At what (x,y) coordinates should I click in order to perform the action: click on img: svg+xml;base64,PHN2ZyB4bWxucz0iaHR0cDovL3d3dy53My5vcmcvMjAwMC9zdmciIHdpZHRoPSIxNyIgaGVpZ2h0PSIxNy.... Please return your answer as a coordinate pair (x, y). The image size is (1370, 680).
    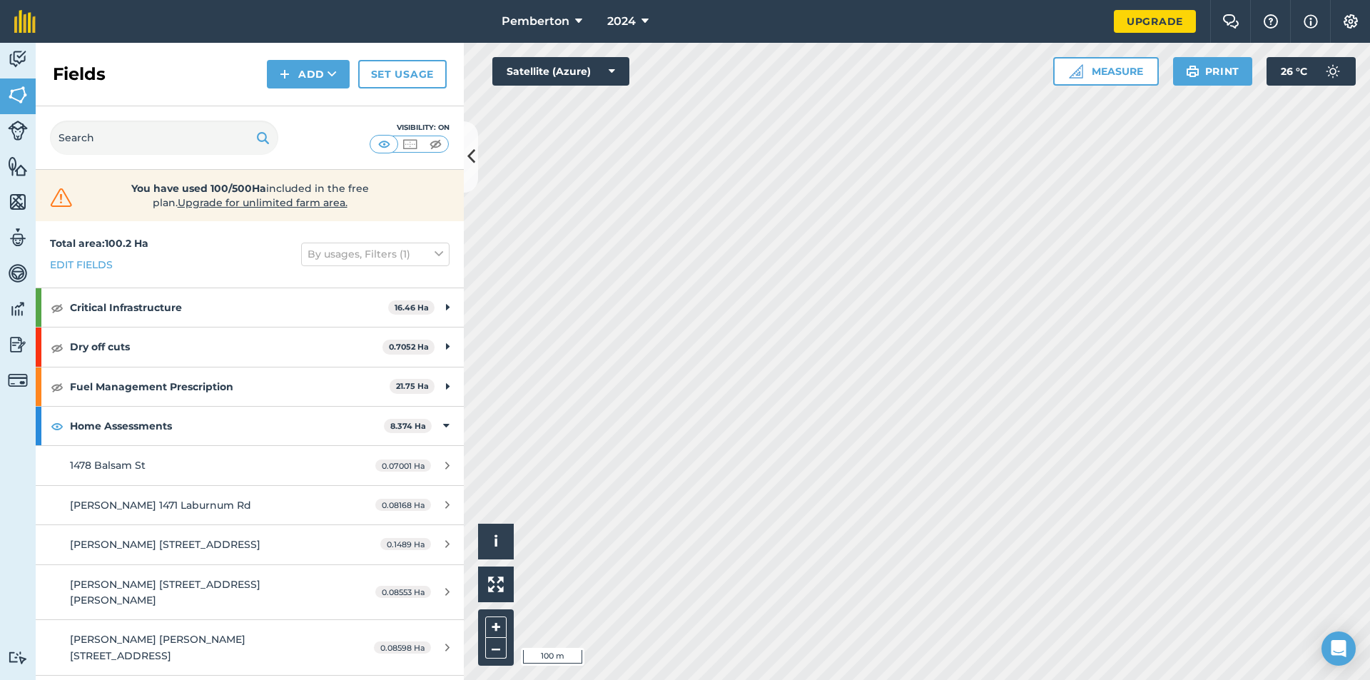
    Looking at the image, I should click on (1310, 21).